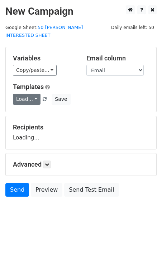 This screenshot has height=256, width=162. I want to click on h5: Advanced, so click(81, 165).